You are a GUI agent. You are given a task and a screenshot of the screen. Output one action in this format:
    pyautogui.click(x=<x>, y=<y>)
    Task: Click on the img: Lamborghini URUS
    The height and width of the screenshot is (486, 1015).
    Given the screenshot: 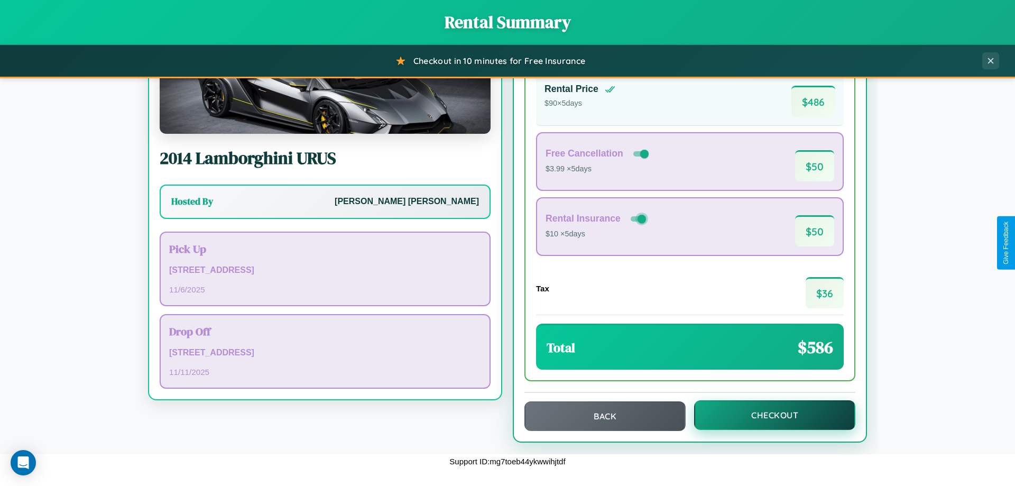 What is the action you would take?
    pyautogui.click(x=325, y=81)
    